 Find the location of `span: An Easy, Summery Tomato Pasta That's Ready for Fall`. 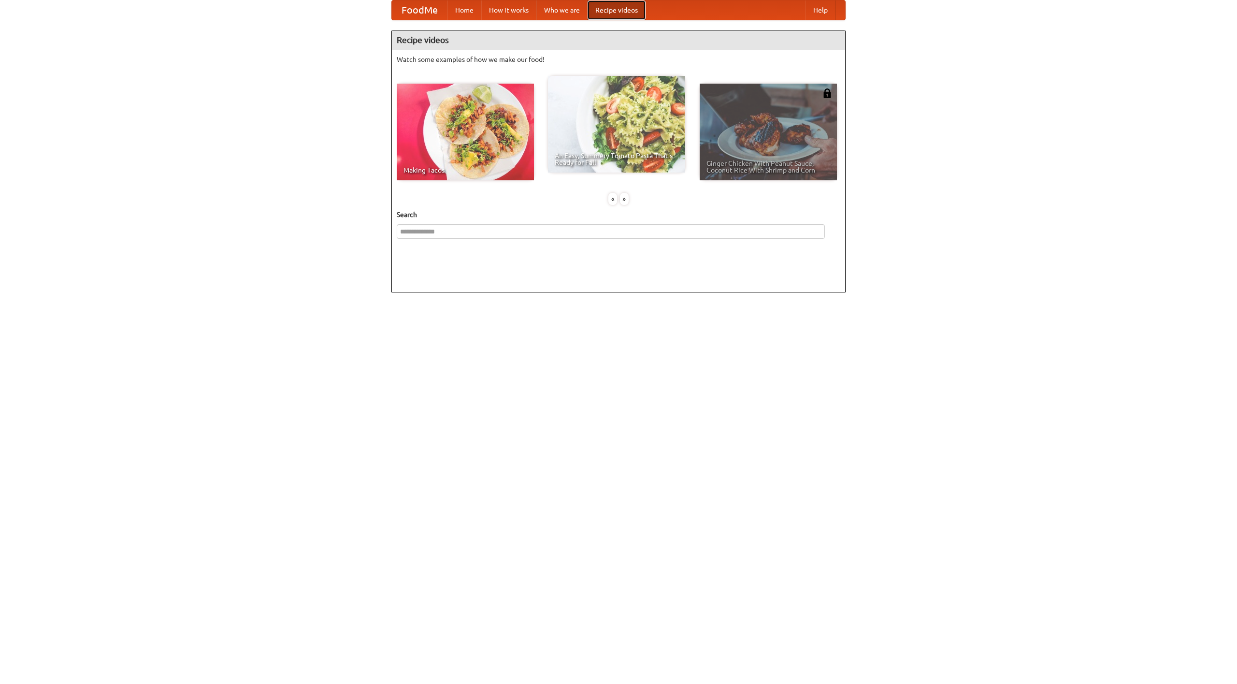

span: An Easy, Summery Tomato Pasta That's Ready for Fall is located at coordinates (617, 159).